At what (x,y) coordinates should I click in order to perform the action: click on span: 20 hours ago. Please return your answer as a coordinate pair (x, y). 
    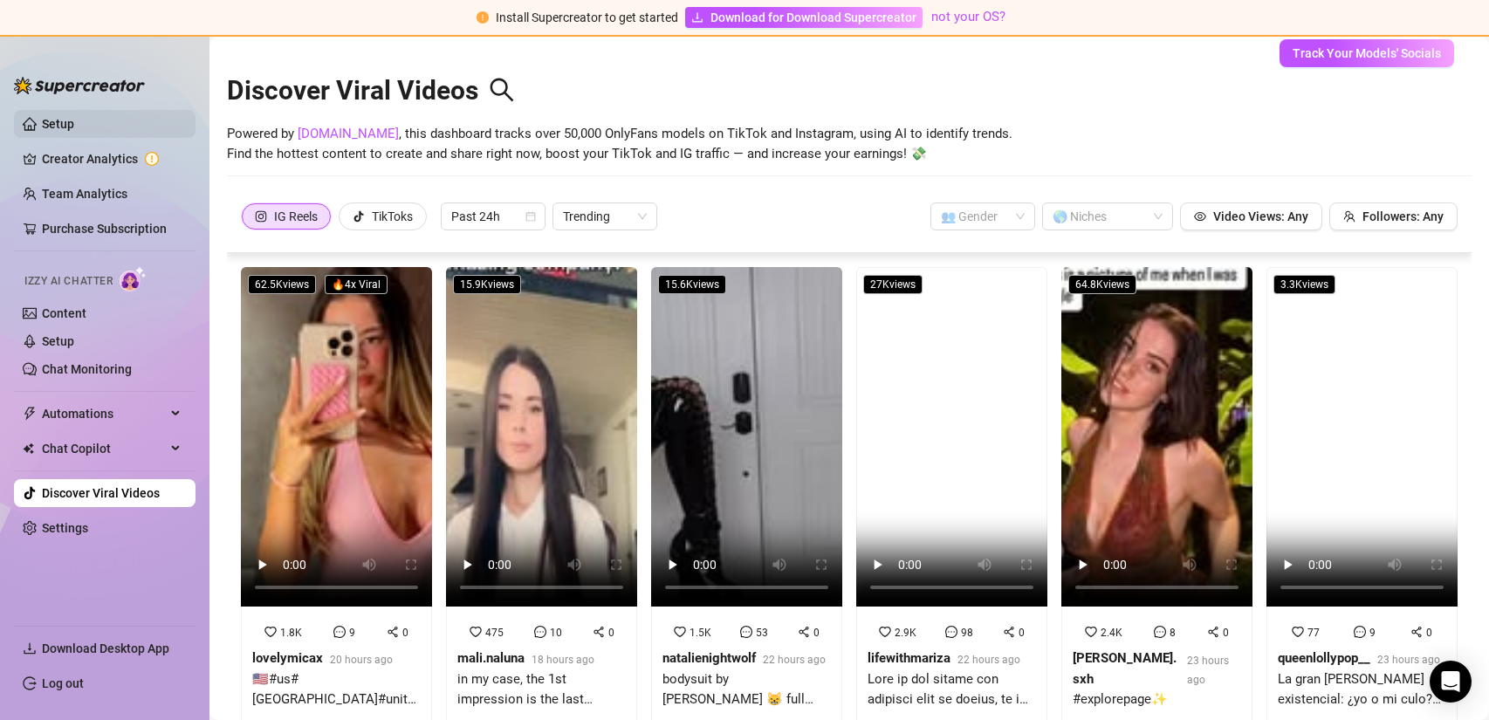
    Looking at the image, I should click on (361, 660).